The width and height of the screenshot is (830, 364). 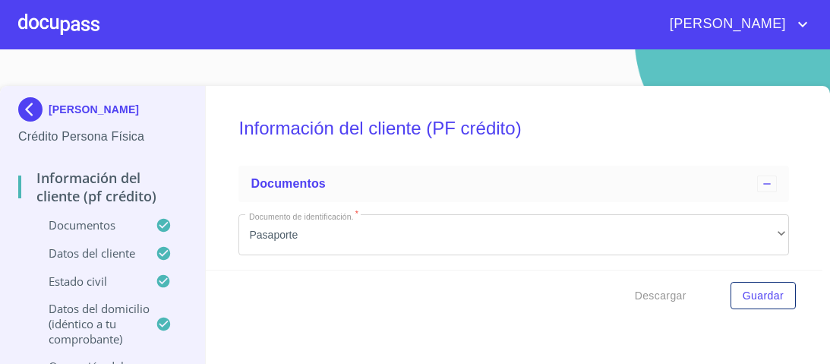 What do you see at coordinates (735, 24) in the screenshot?
I see `button: account of current user` at bounding box center [735, 24].